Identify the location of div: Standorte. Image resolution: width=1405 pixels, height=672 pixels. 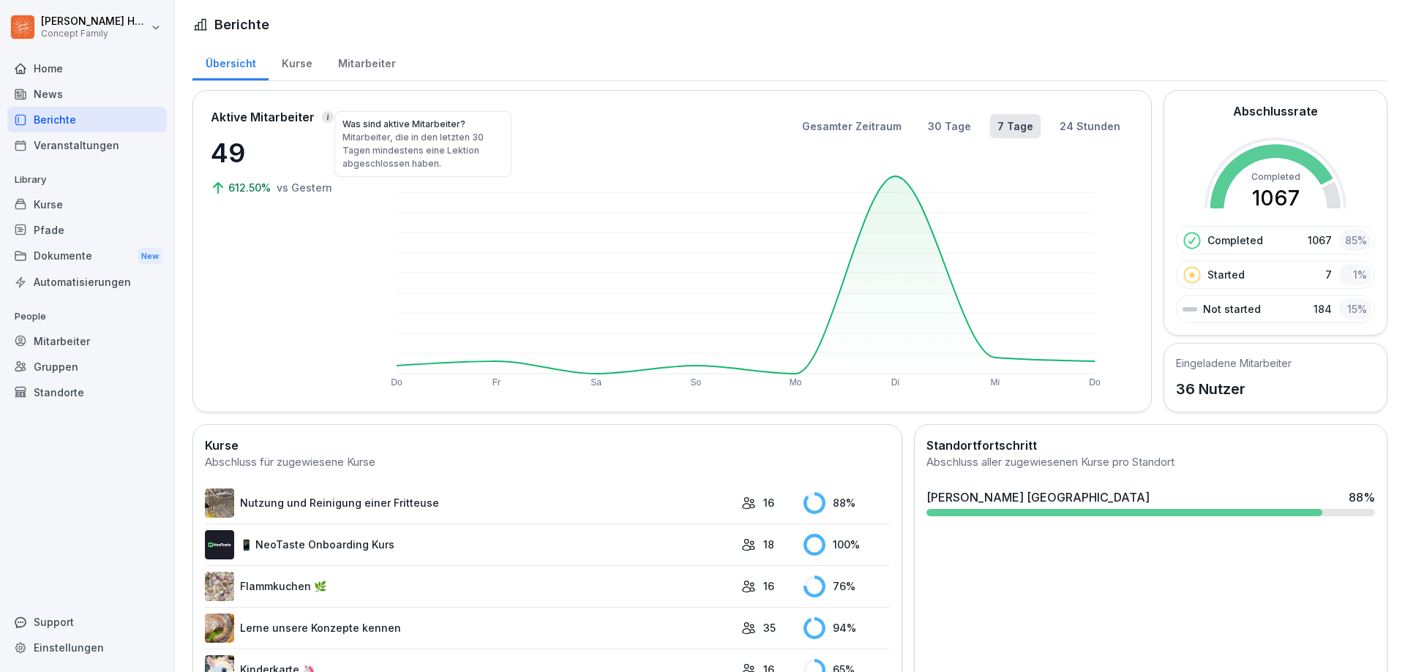
(87, 392).